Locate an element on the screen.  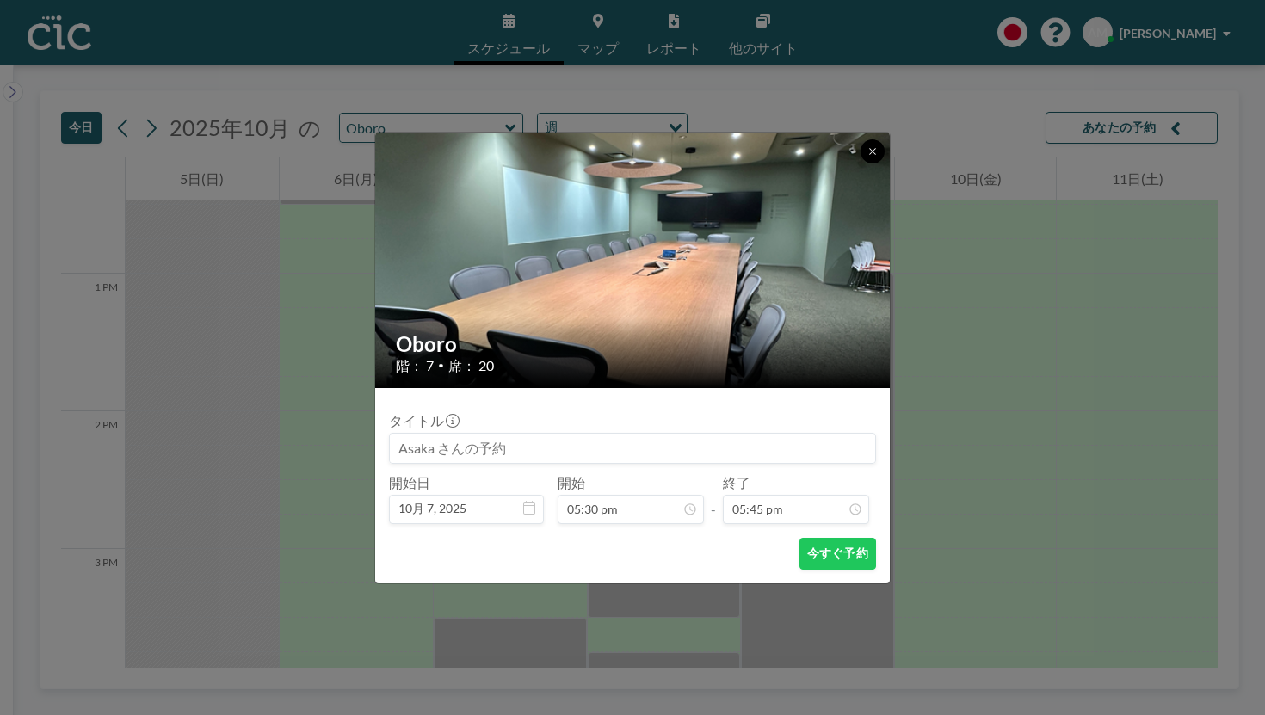
label: 開始 is located at coordinates (572, 483).